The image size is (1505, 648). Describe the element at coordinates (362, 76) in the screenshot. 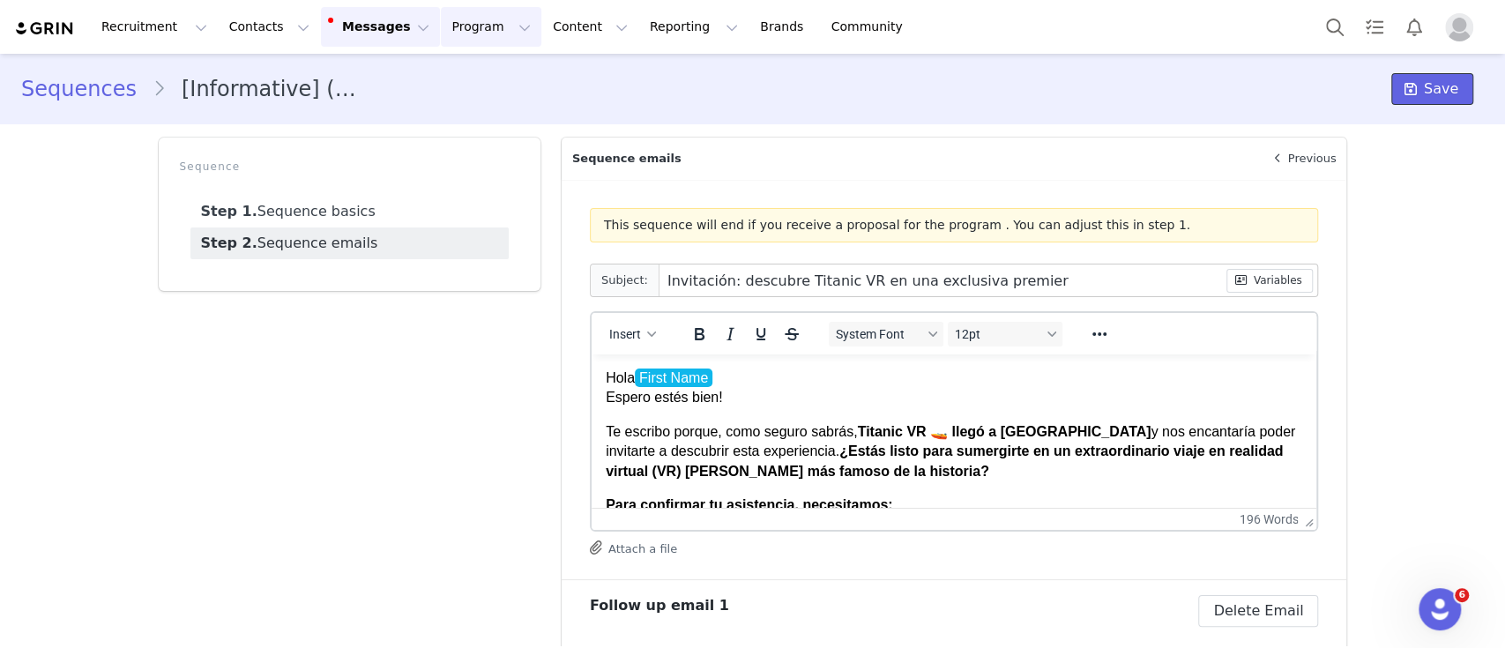

I see `p: Quedamos atentos a tu confirmación.` at that location.